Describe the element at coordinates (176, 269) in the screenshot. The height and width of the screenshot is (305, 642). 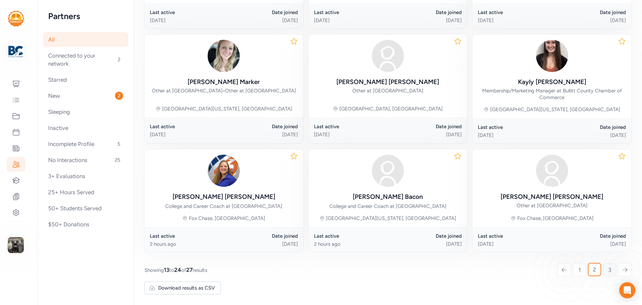
I see `span: Showing to of results` at that location.